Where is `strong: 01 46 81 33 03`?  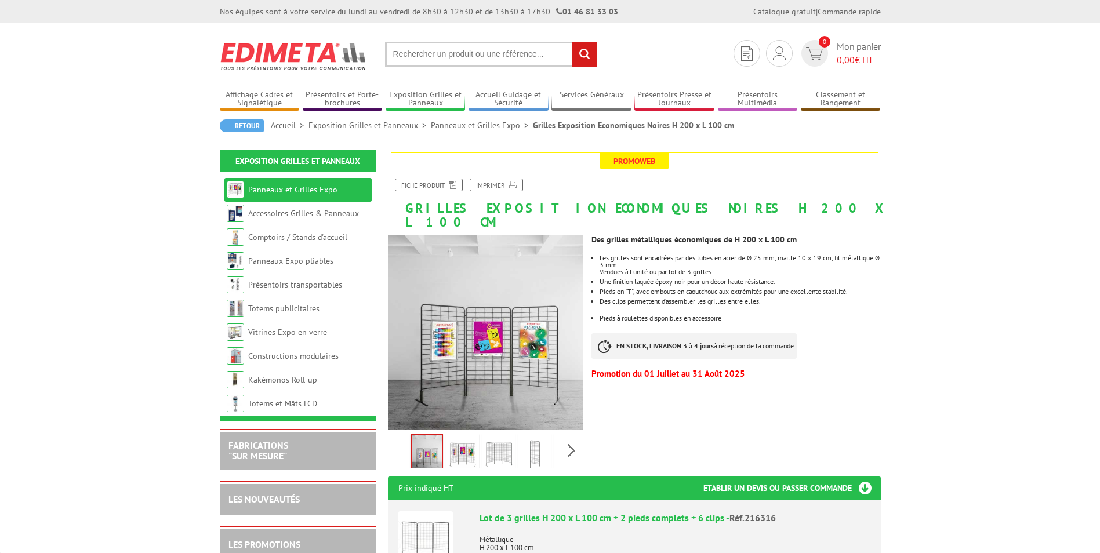 strong: 01 46 81 33 03 is located at coordinates (587, 12).